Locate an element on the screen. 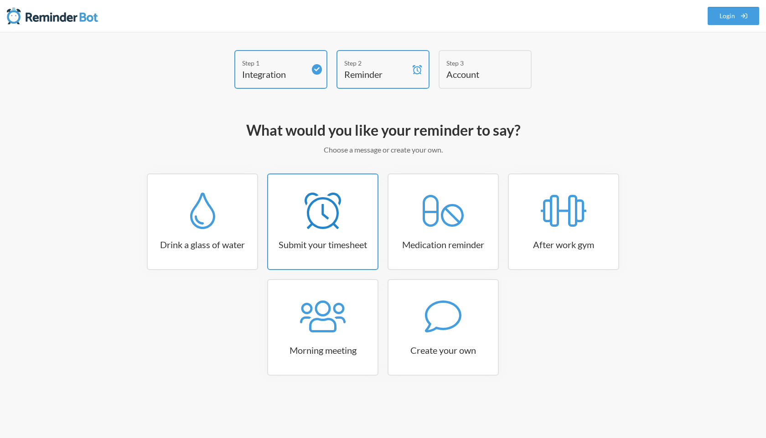  p: Choose a message or create your own. is located at coordinates (383, 150).